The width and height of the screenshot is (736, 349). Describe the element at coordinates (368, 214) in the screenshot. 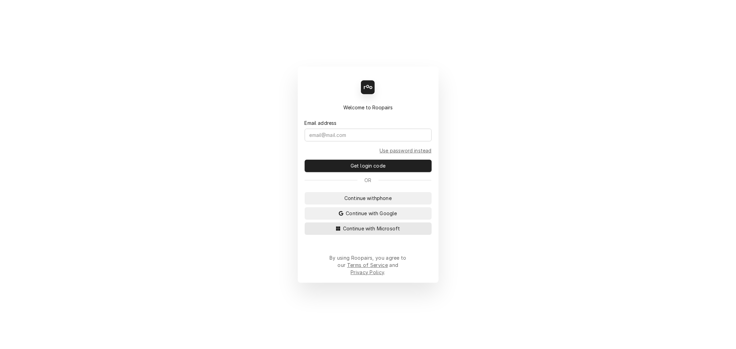

I see `button: Continue with Google` at that location.